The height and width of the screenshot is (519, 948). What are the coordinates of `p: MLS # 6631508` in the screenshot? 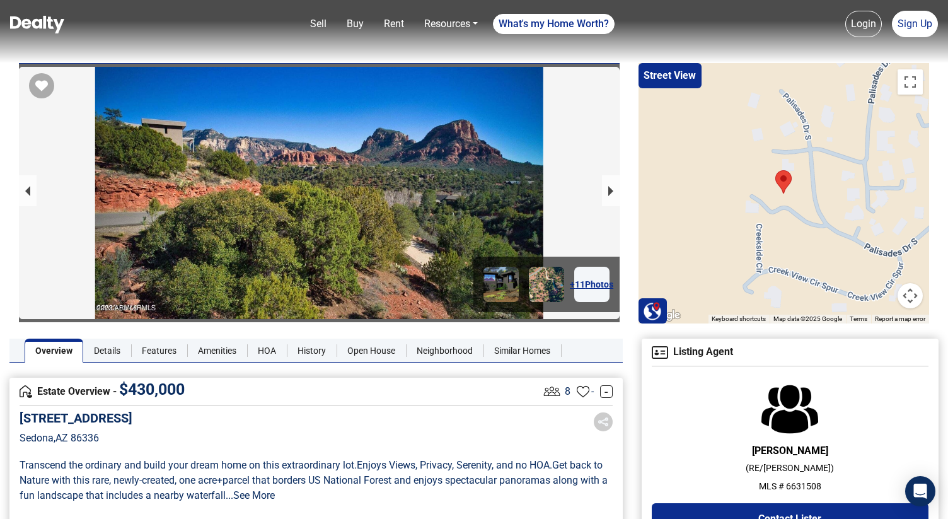 It's located at (790, 486).